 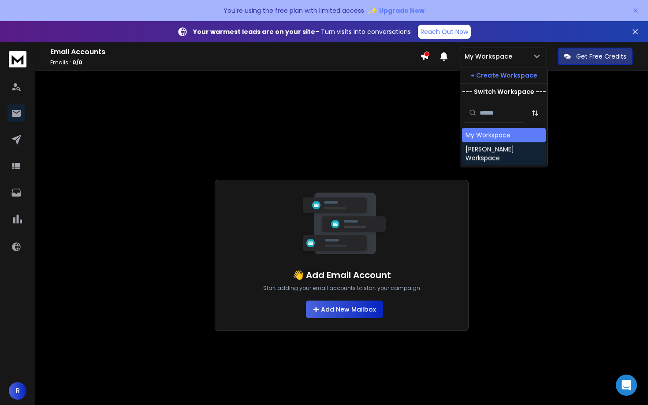 I want to click on p: Start adding your email accounts to start your campaign, so click(x=342, y=288).